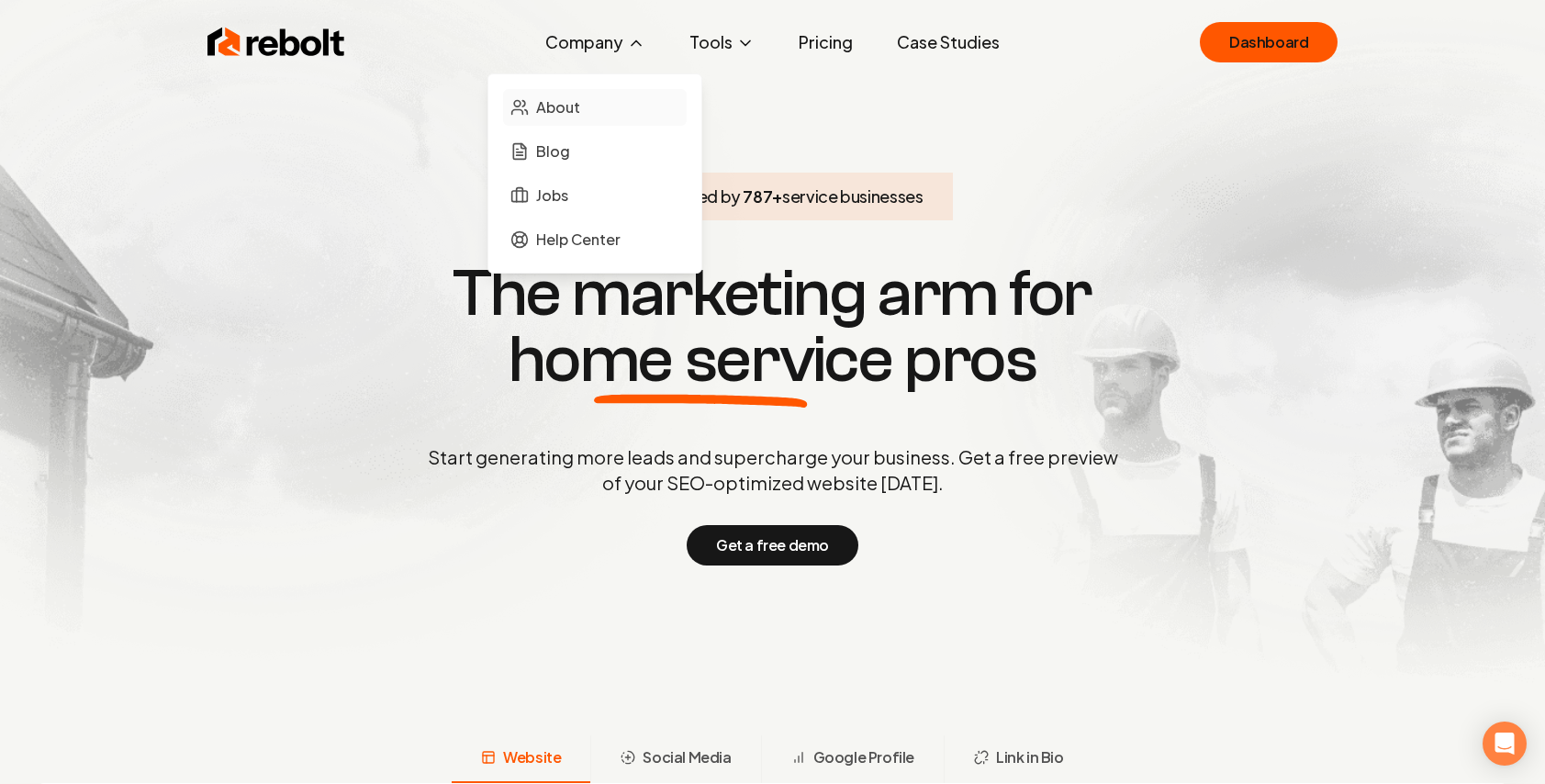  What do you see at coordinates (595, 240) in the screenshot?
I see `a: Help Center` at bounding box center [595, 240].